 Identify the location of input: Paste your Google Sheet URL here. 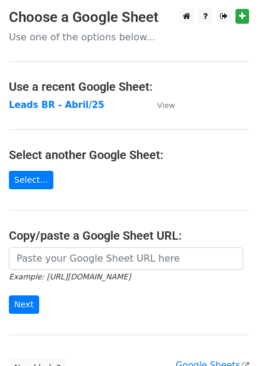
(126, 258).